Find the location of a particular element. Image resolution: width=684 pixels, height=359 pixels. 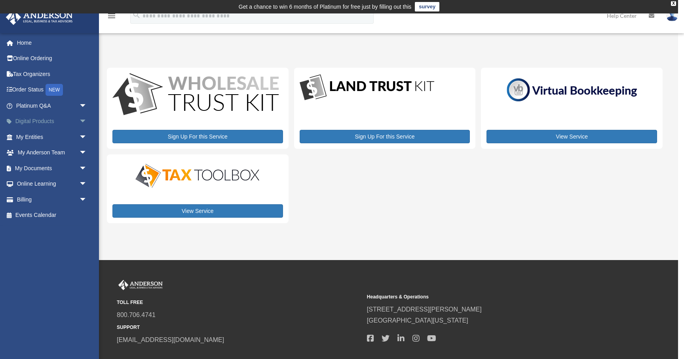

img: WS-Trust-Kit-lgo-1.jpg is located at coordinates (196, 95).